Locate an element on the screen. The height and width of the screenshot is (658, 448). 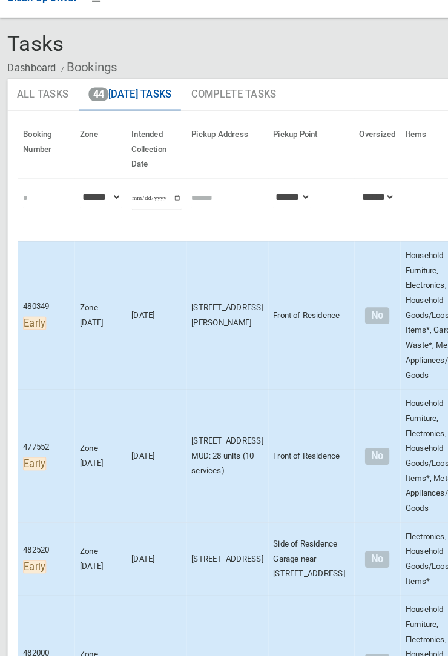
th: Zone is located at coordinates (98, 166).